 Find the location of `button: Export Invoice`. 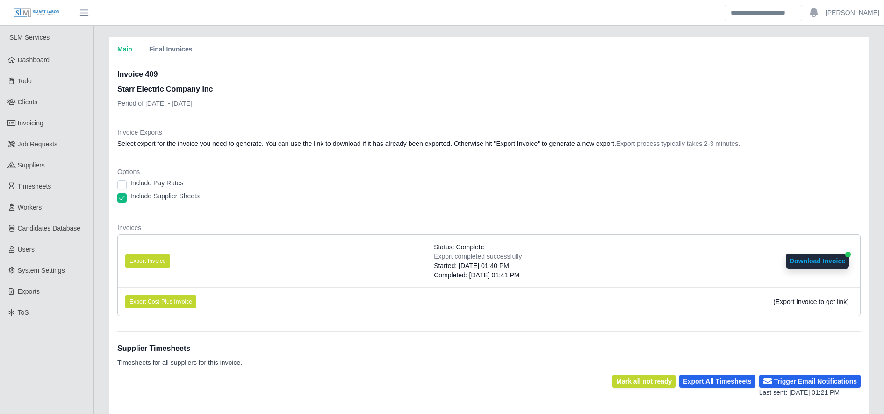

button: Export Invoice is located at coordinates (148, 261).